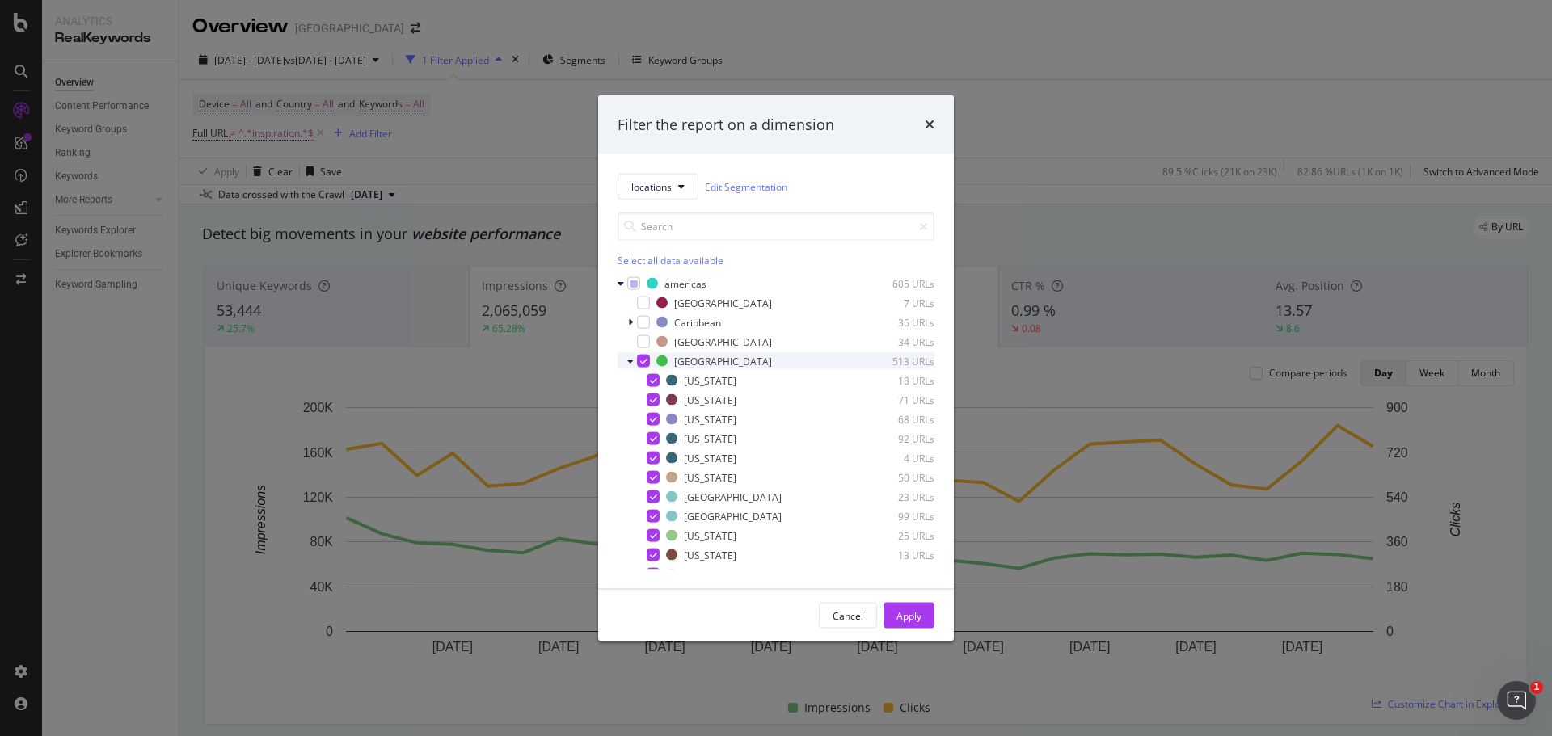 The image size is (1552, 736). I want to click on div: Cancel, so click(848, 615).